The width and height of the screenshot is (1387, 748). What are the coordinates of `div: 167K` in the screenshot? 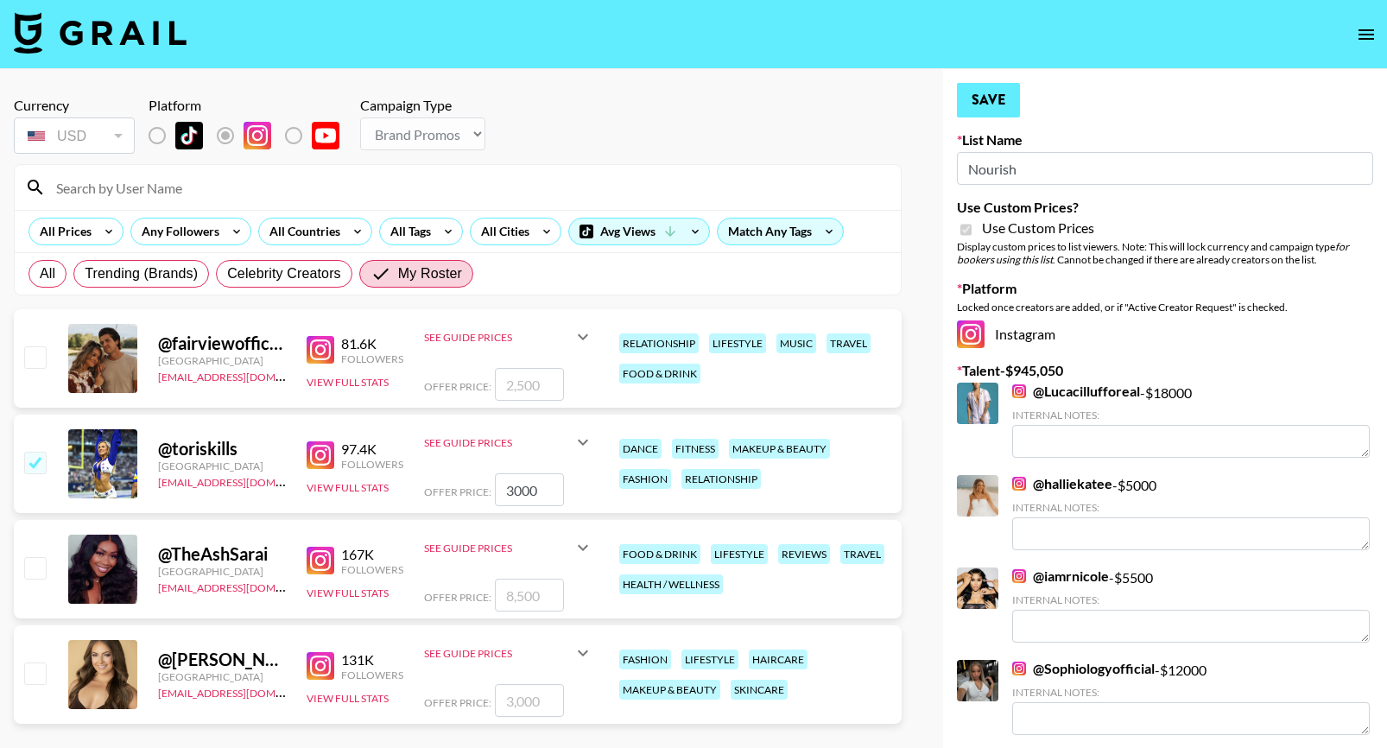 It's located at (372, 555).